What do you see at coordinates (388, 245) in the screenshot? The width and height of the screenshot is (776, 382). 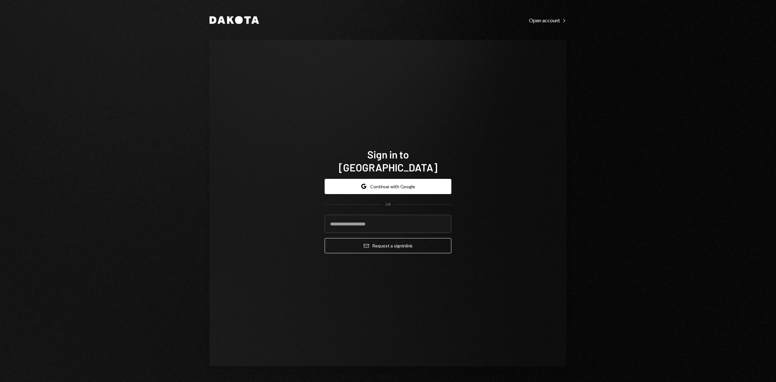 I see `button: Request a signinlink` at bounding box center [388, 245].